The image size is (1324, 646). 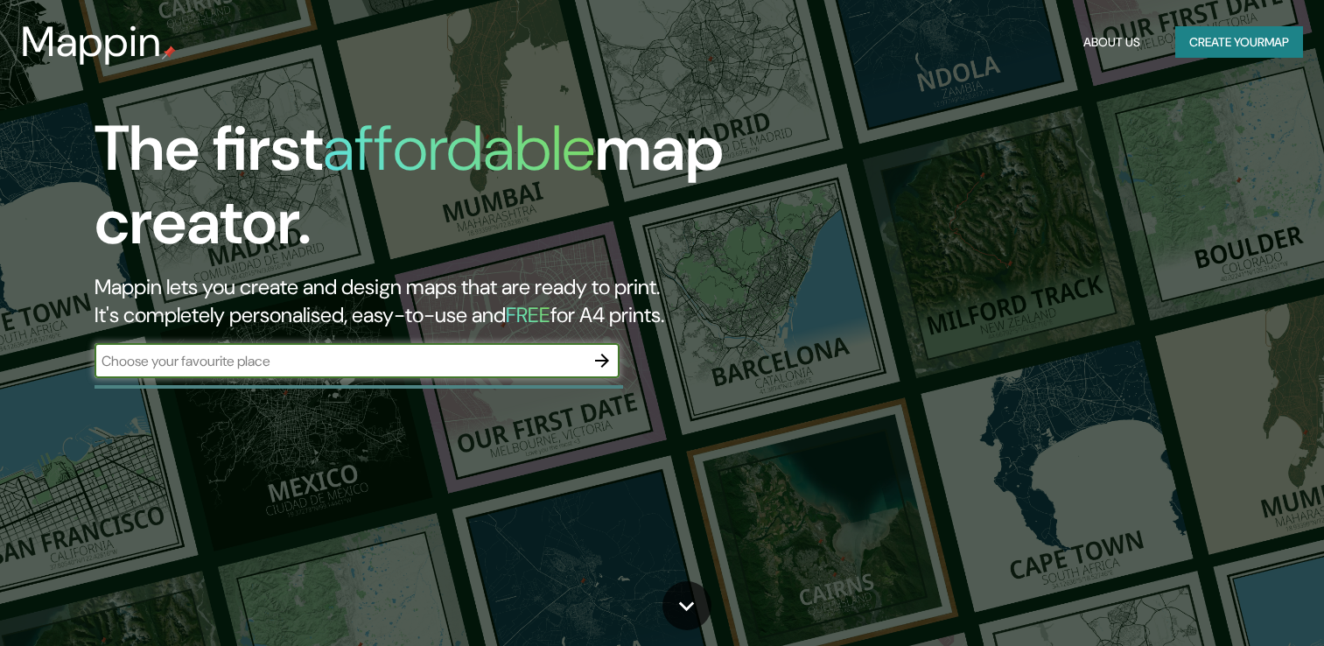 I want to click on button: Create yourmap, so click(x=1239, y=42).